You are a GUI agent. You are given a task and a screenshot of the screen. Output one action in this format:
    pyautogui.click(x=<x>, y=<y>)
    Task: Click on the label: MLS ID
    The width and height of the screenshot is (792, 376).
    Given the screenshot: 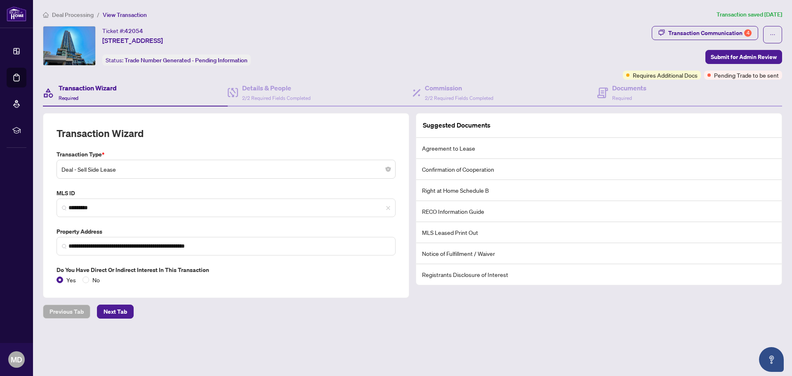 What is the action you would take?
    pyautogui.click(x=226, y=193)
    